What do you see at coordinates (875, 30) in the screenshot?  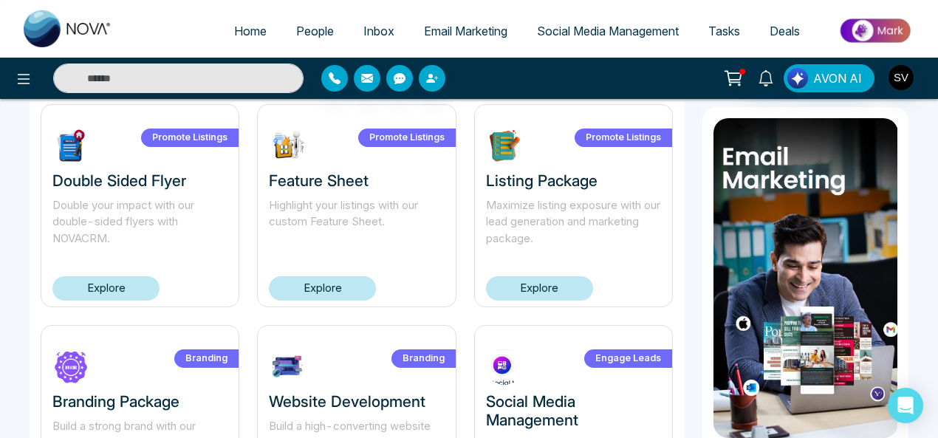 I see `img: Market-place.gif` at bounding box center [875, 30].